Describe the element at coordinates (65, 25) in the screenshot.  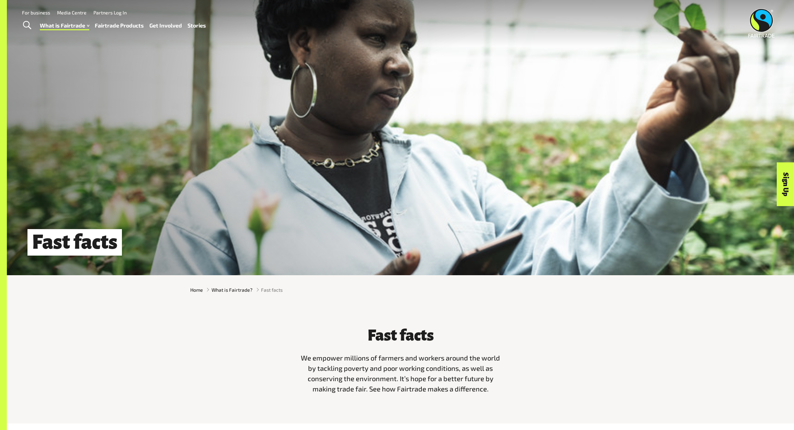
I see `a: What is Fairtrade` at that location.